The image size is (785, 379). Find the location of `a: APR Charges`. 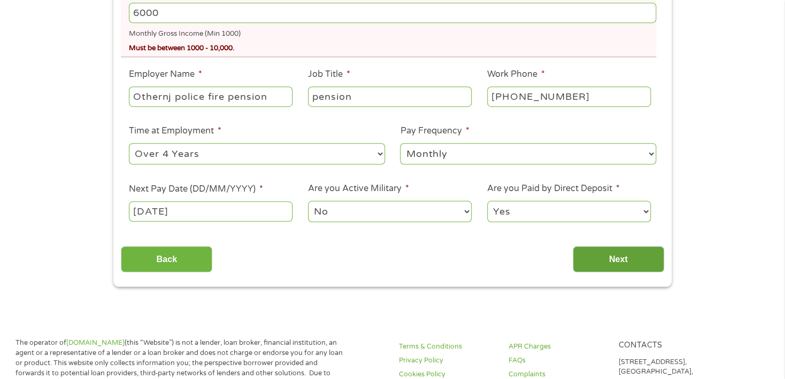

a: APR Charges is located at coordinates (556, 347).